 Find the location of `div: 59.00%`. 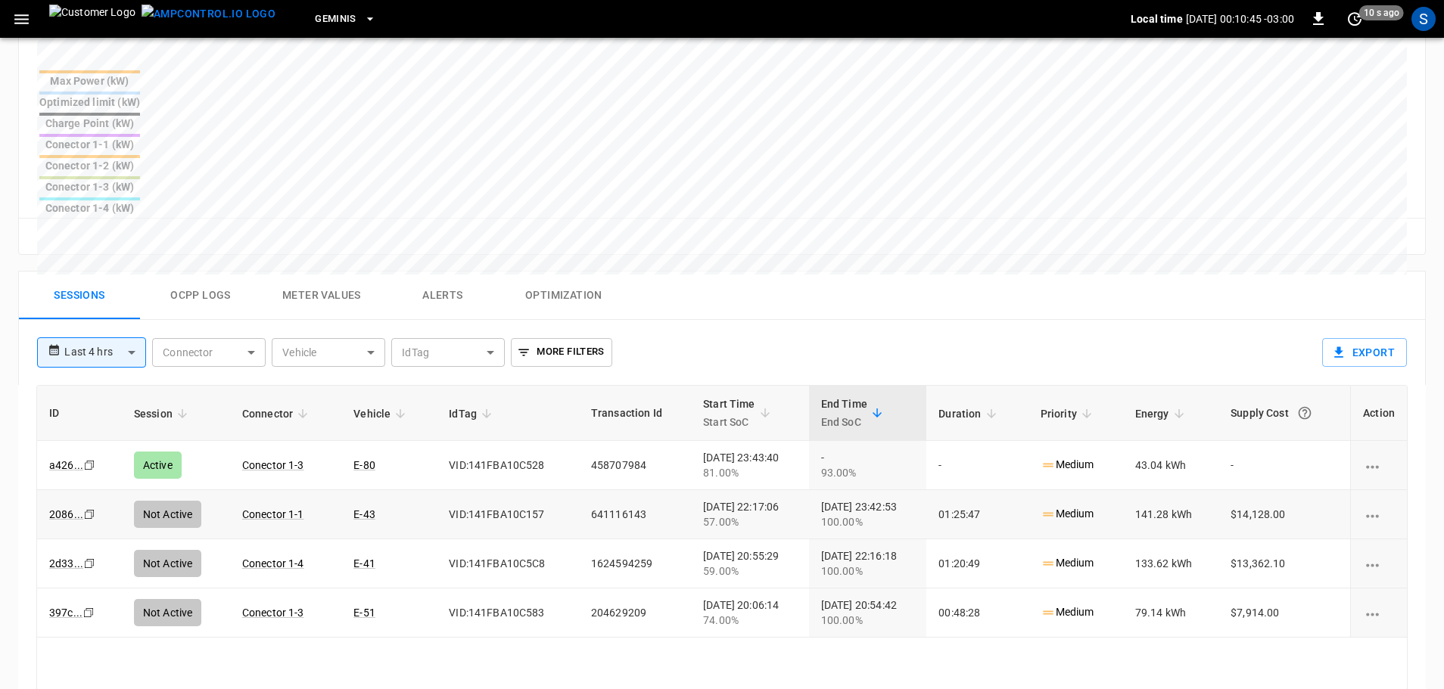

div: 59.00% is located at coordinates (750, 571).